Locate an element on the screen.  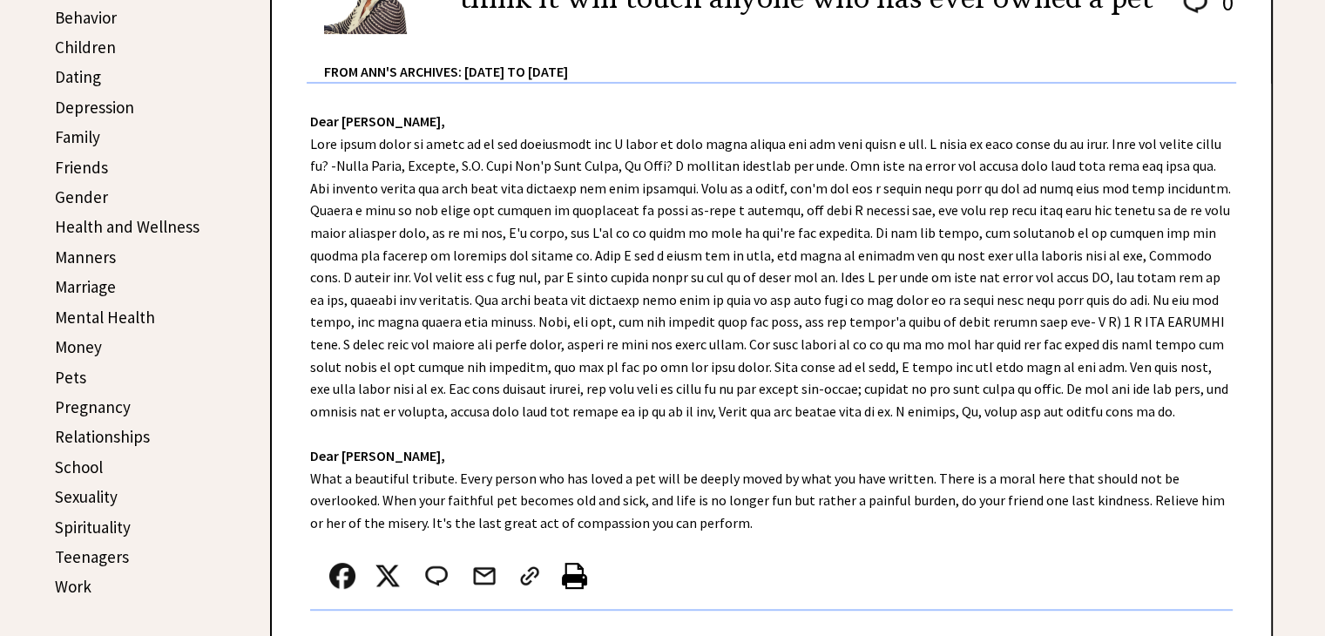
a: Friends is located at coordinates (81, 167).